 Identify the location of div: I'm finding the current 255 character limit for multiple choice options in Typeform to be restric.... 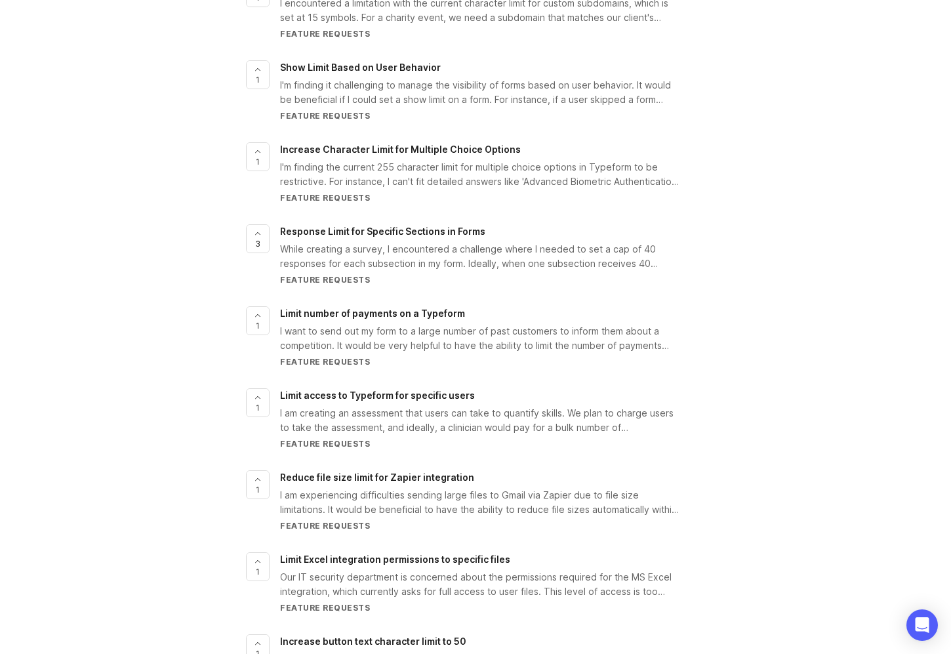
(481, 174).